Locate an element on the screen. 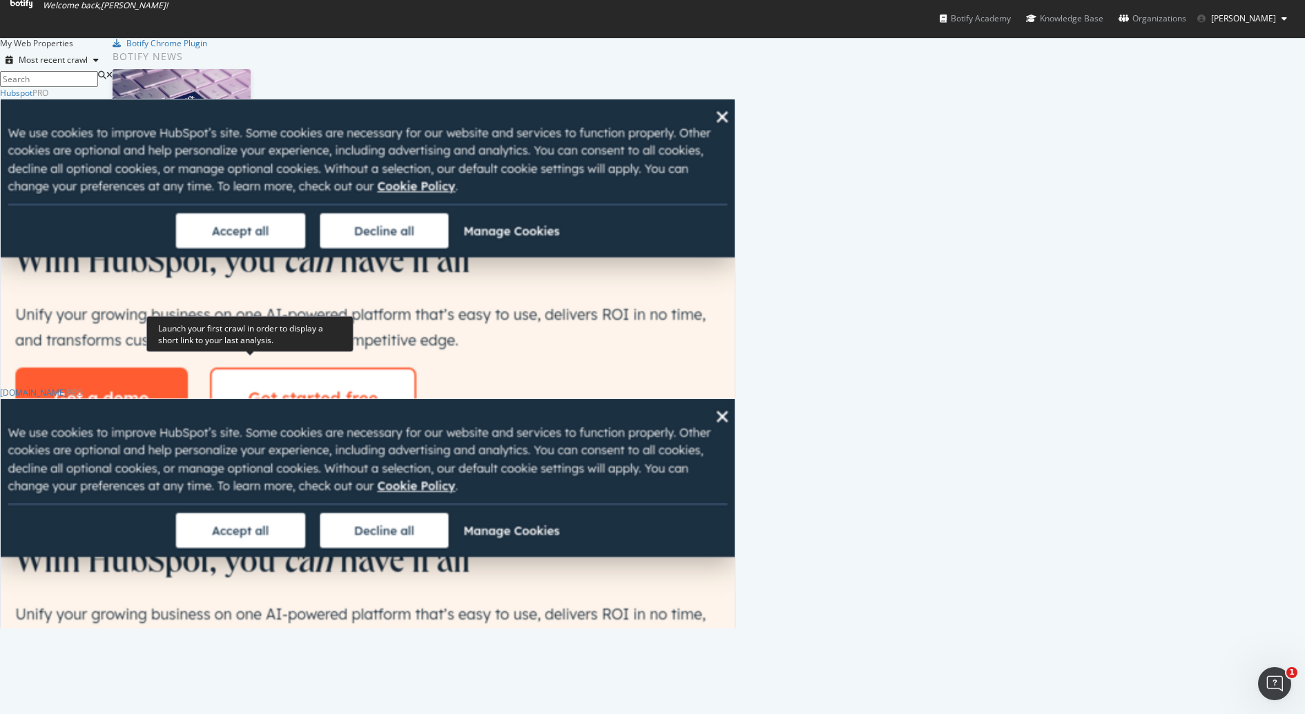 This screenshot has width=1305, height=714. span: 1 is located at coordinates (1292, 673).